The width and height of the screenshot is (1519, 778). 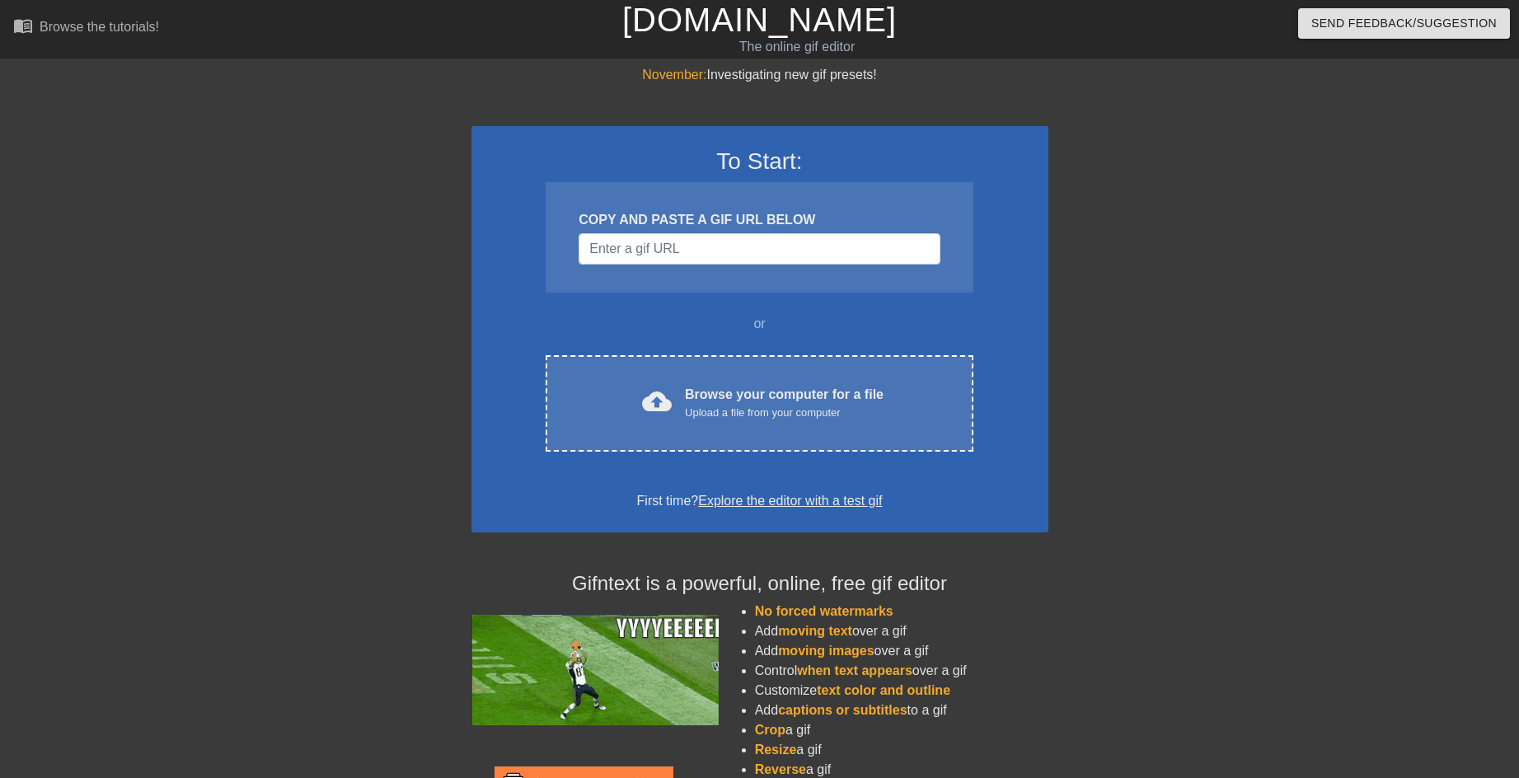 What do you see at coordinates (781, 769) in the screenshot?
I see `span: Reverse` at bounding box center [781, 769].